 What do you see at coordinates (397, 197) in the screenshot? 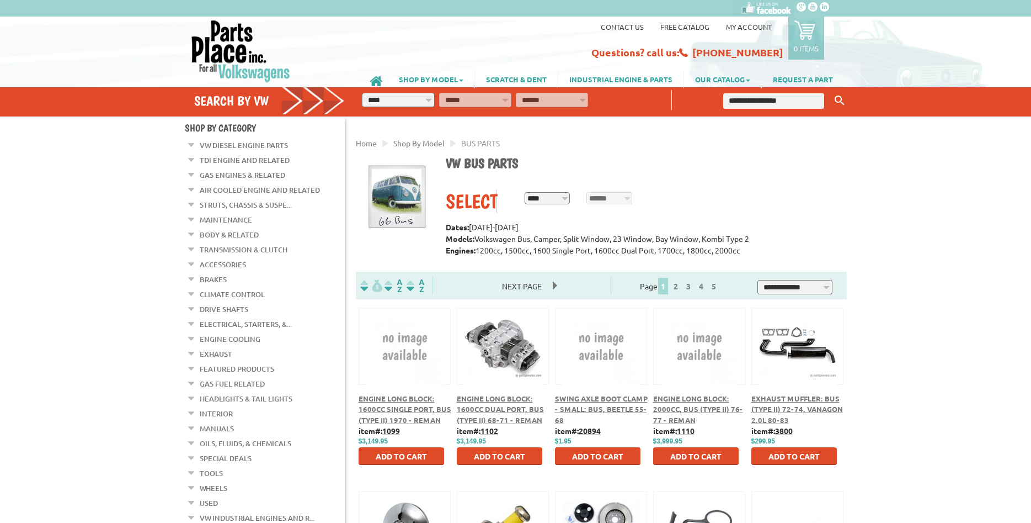
I see `img: Bus` at bounding box center [397, 197].